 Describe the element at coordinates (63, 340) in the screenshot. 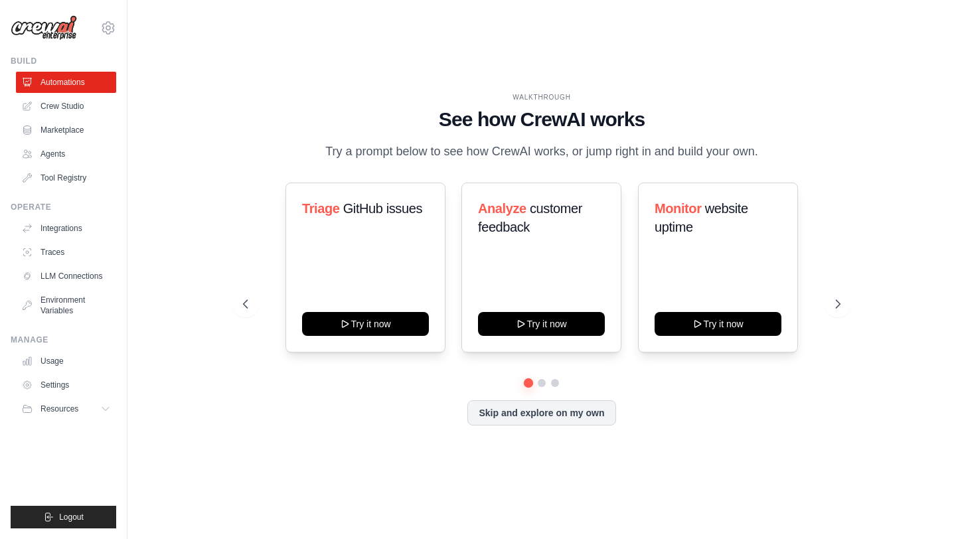

I see `div: Manage` at that location.